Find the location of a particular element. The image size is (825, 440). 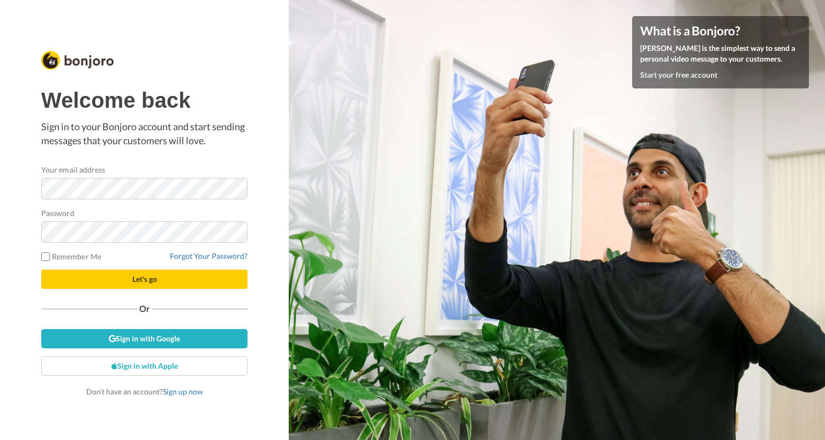

label: Your email address is located at coordinates (73, 169).